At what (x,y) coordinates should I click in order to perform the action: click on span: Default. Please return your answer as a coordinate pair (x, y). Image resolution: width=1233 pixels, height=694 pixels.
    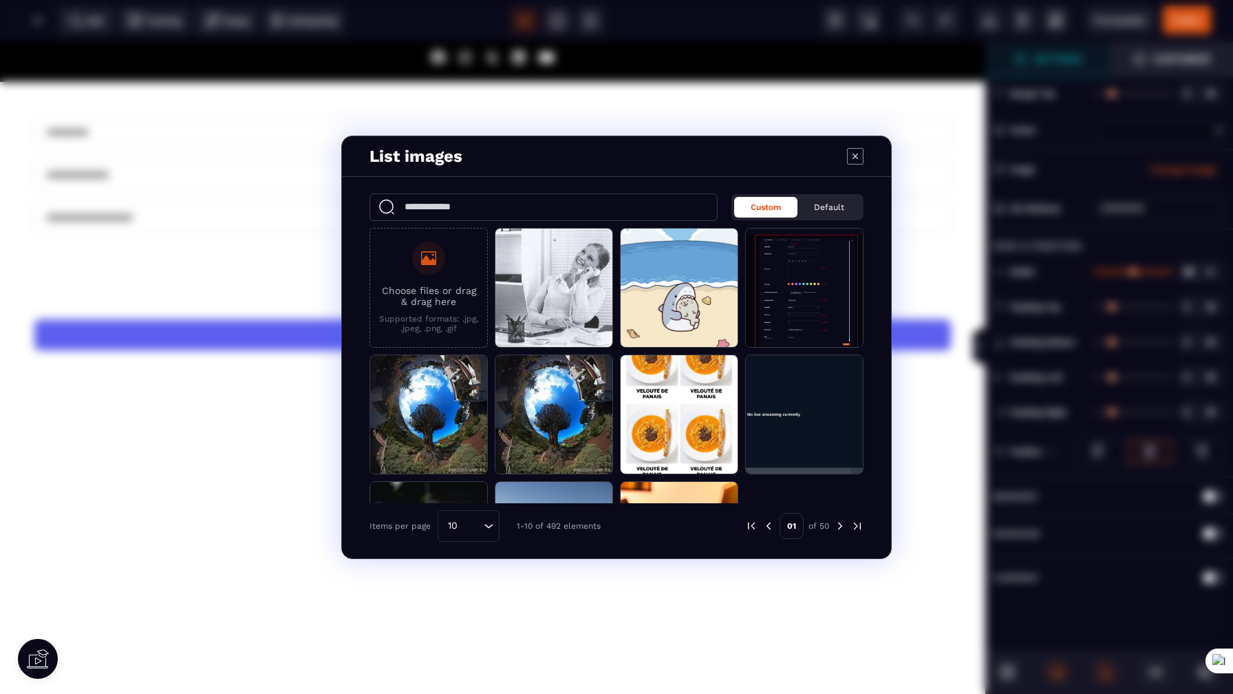
    Looking at the image, I should click on (829, 207).